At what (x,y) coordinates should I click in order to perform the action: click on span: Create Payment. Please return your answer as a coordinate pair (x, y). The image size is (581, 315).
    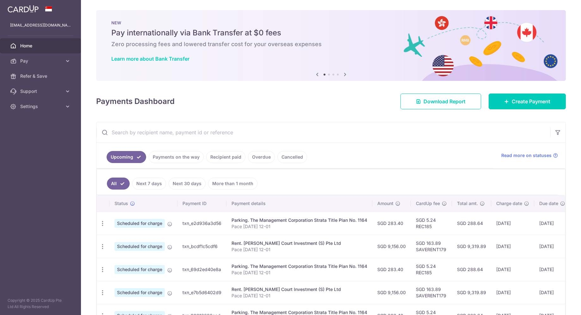
    Looking at the image, I should click on (531, 102).